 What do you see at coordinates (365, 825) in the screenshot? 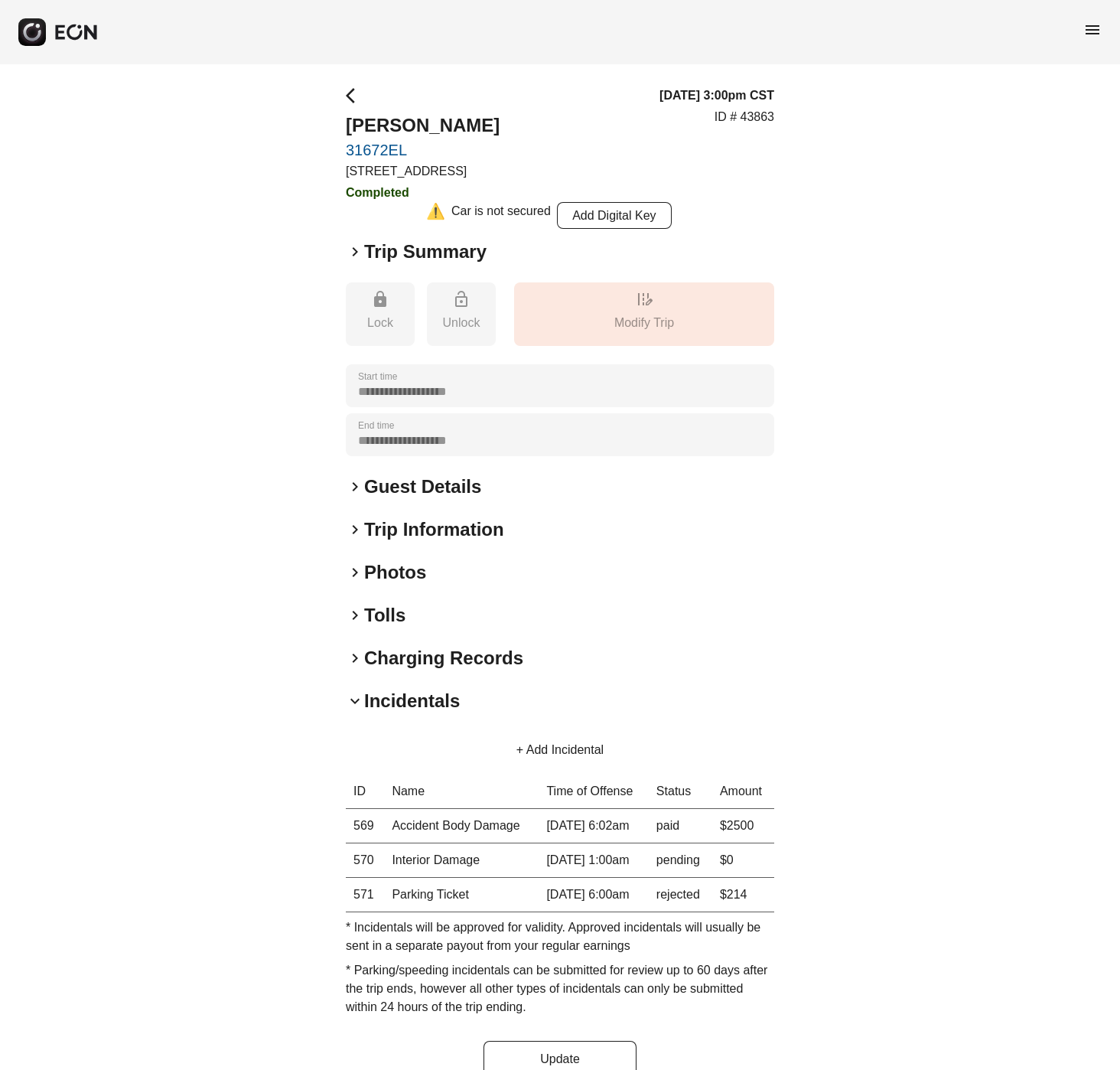
I see `th: 569` at bounding box center [365, 825].